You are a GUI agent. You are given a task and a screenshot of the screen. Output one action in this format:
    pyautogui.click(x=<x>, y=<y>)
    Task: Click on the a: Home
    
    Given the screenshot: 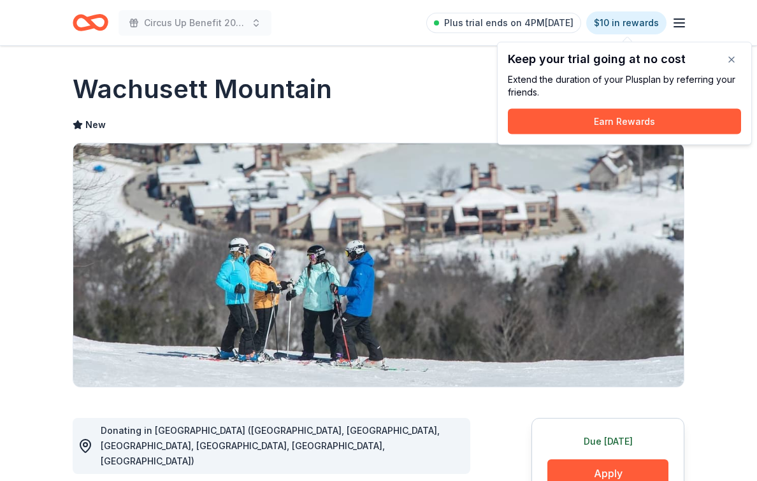 What is the action you would take?
    pyautogui.click(x=90, y=22)
    